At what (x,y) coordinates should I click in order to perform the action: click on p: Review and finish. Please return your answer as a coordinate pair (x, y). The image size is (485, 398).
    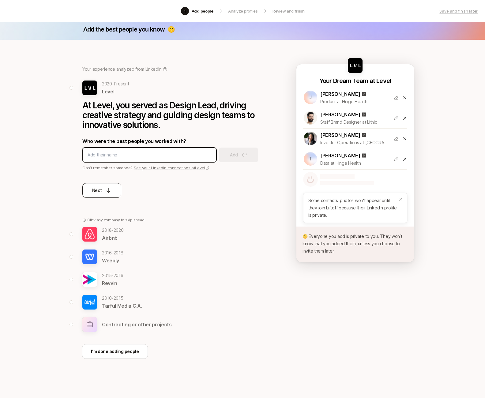
    Looking at the image, I should click on (288, 11).